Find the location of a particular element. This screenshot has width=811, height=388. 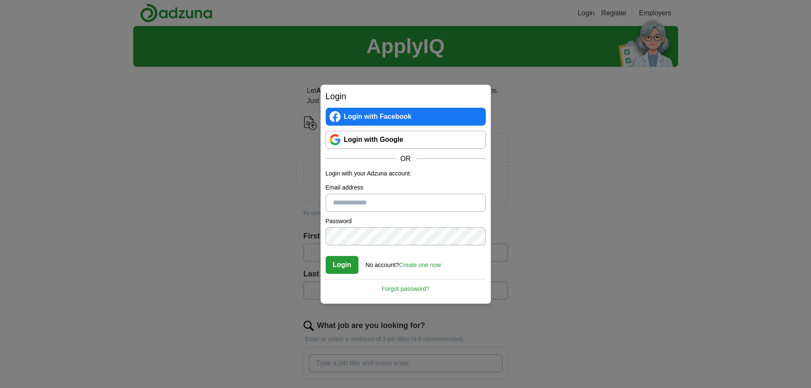

a: Login with Facebook is located at coordinates (405, 117).